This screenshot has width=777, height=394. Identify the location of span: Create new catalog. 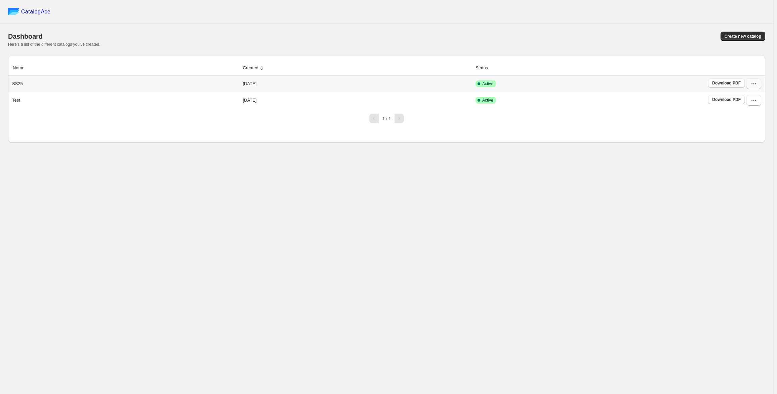
(743, 36).